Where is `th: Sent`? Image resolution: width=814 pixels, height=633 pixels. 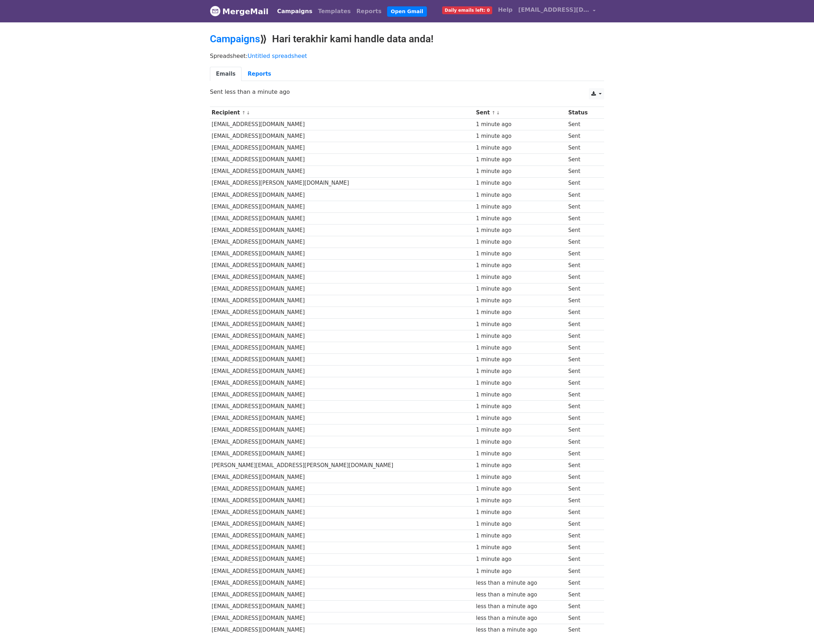 th: Sent is located at coordinates (520, 113).